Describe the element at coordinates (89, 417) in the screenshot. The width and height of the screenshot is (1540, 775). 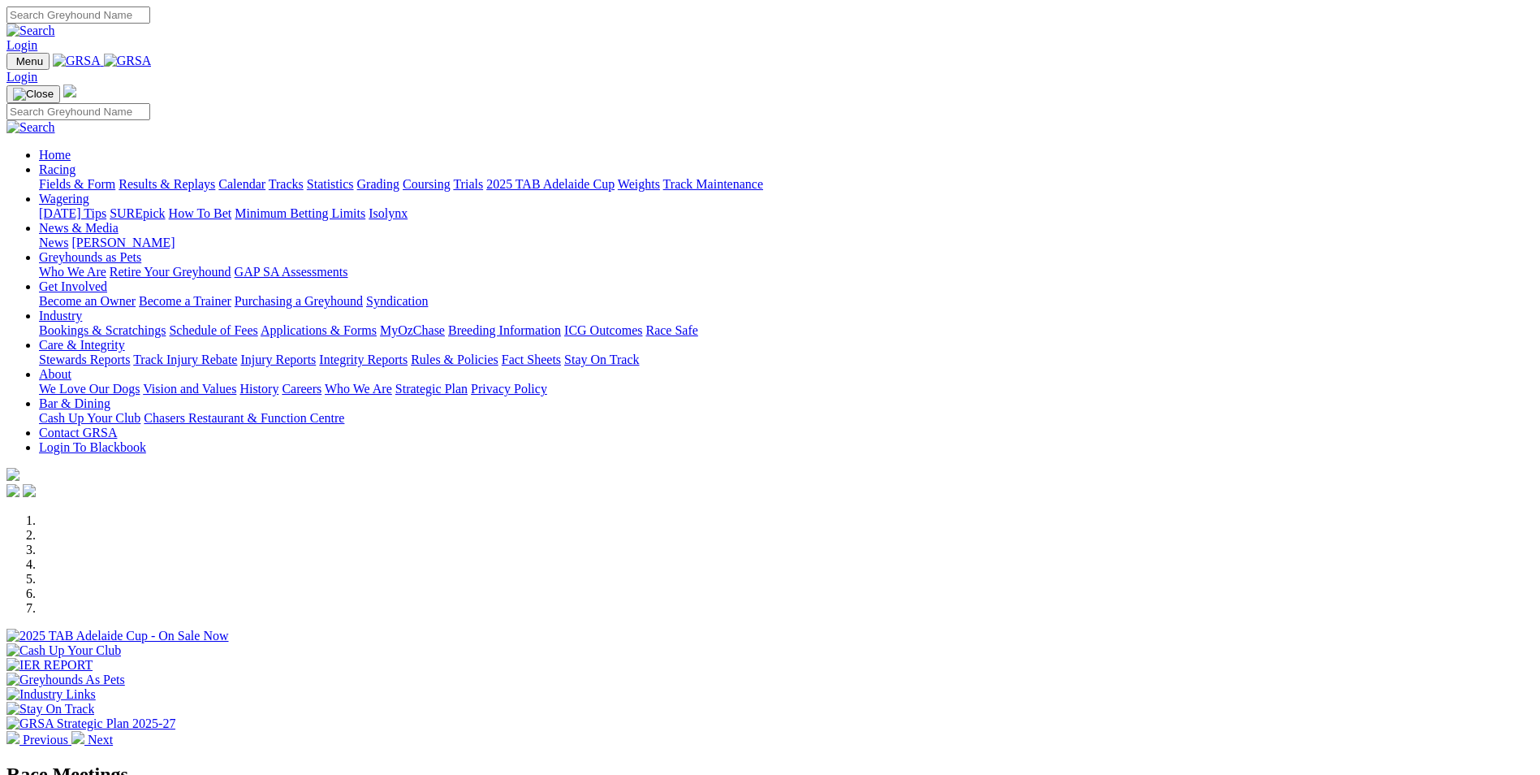
I see `a: Cash Up Your Club` at that location.